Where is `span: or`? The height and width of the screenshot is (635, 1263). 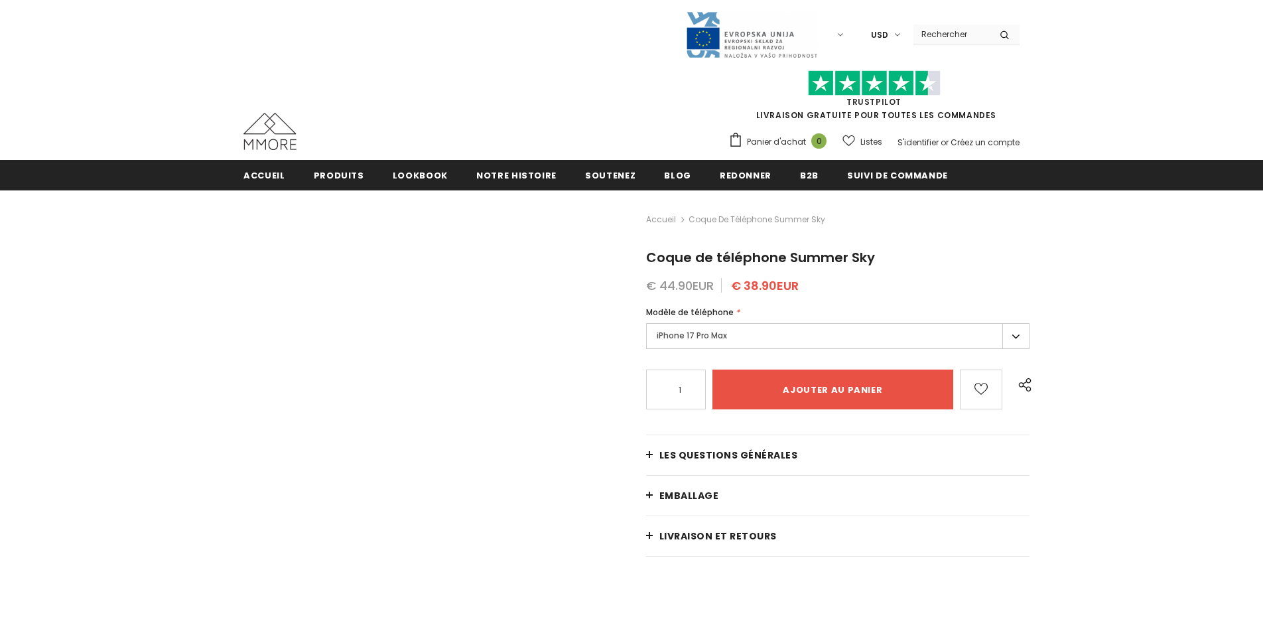 span: or is located at coordinates (944, 142).